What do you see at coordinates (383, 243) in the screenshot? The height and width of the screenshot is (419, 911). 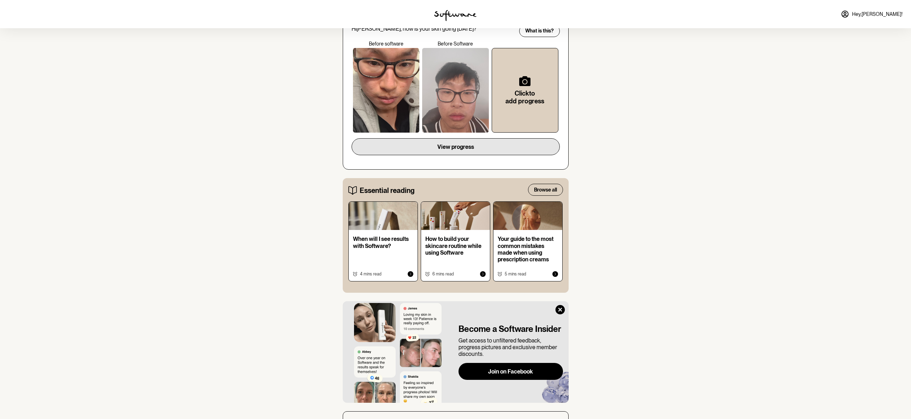 I see `p: When will I see results with Software?` at bounding box center [383, 243].